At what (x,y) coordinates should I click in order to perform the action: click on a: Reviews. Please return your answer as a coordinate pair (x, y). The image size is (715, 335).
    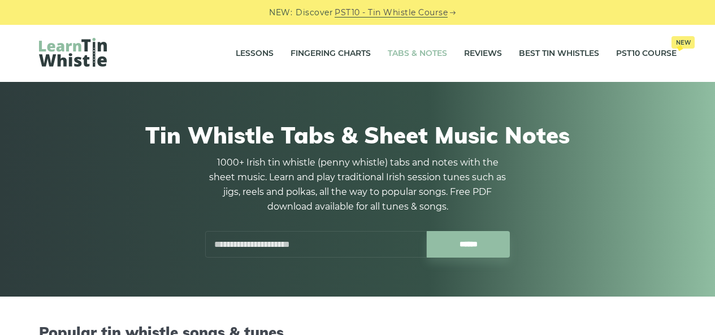
    Looking at the image, I should click on (483, 54).